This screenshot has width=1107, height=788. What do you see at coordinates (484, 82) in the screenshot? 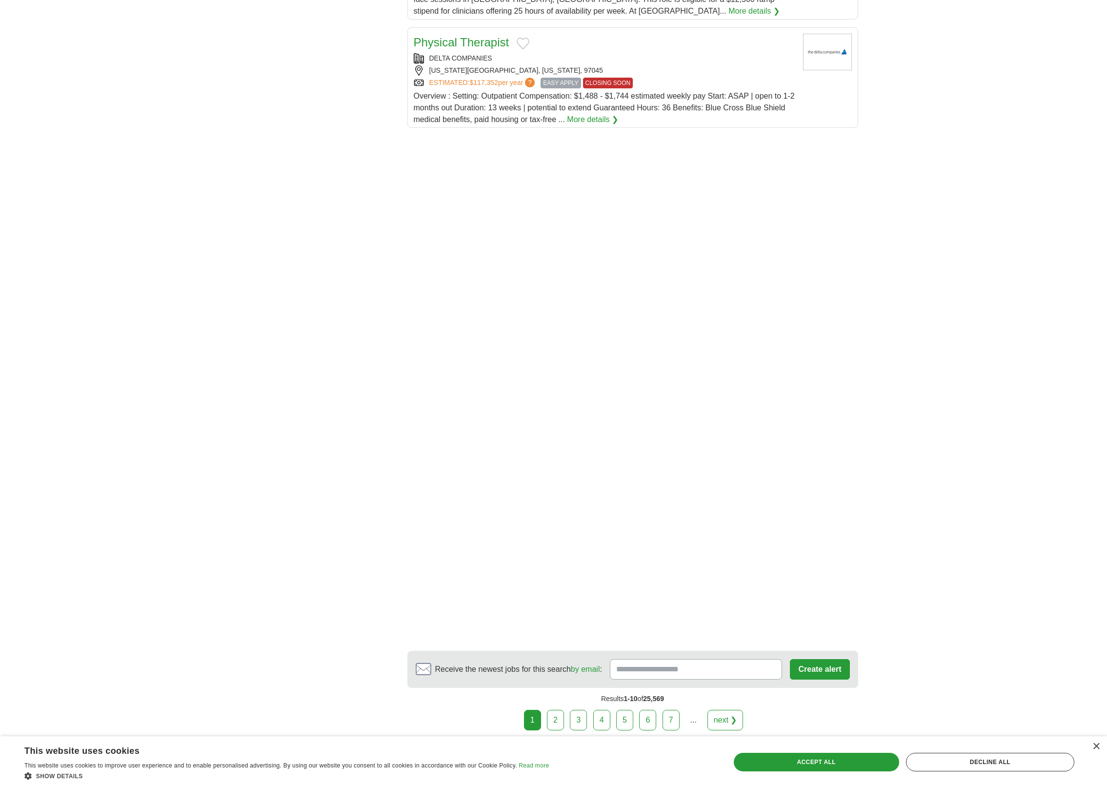
I see `span: $117,352` at bounding box center [484, 82].